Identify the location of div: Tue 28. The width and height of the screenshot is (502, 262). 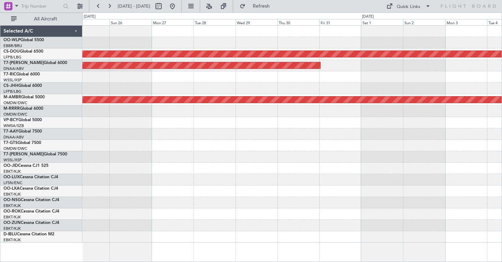
(214, 22).